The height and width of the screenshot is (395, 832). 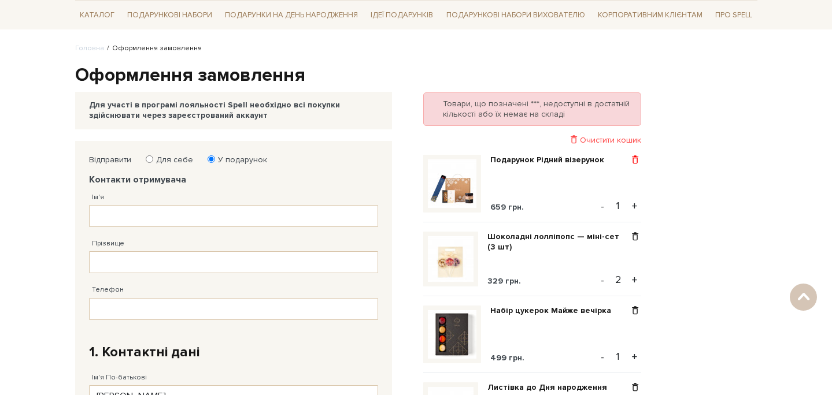 I want to click on div: Очистити кошик, so click(x=532, y=140).